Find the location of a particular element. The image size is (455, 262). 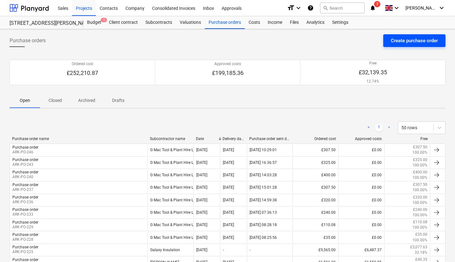

p: Open is located at coordinates (25, 100).